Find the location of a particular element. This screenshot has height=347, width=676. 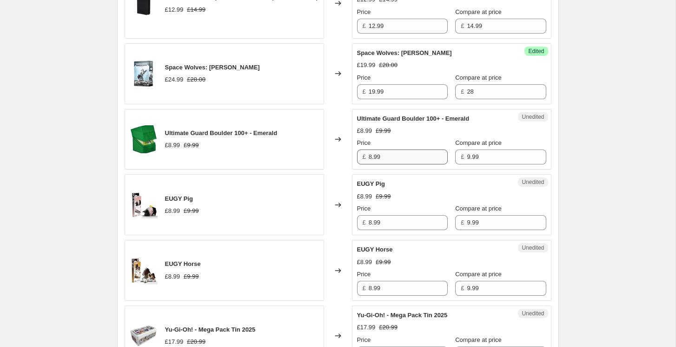

strike: £14.99 is located at coordinates (196, 10).